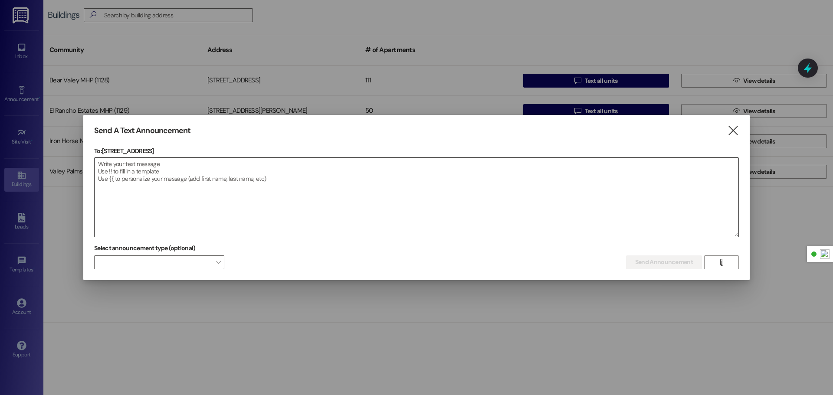  I want to click on label: Select announcement type (optional), so click(145, 248).